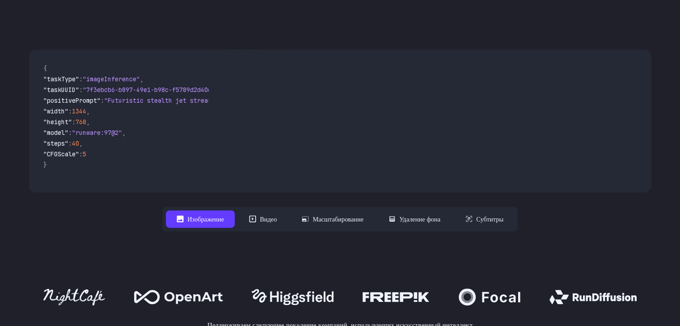 The height and width of the screenshot is (326, 680). What do you see at coordinates (151, 90) in the screenshot?
I see `span: "7f3ebcb6-b897-49e1-b98c-f5789d2d40d7"` at bounding box center [151, 90].